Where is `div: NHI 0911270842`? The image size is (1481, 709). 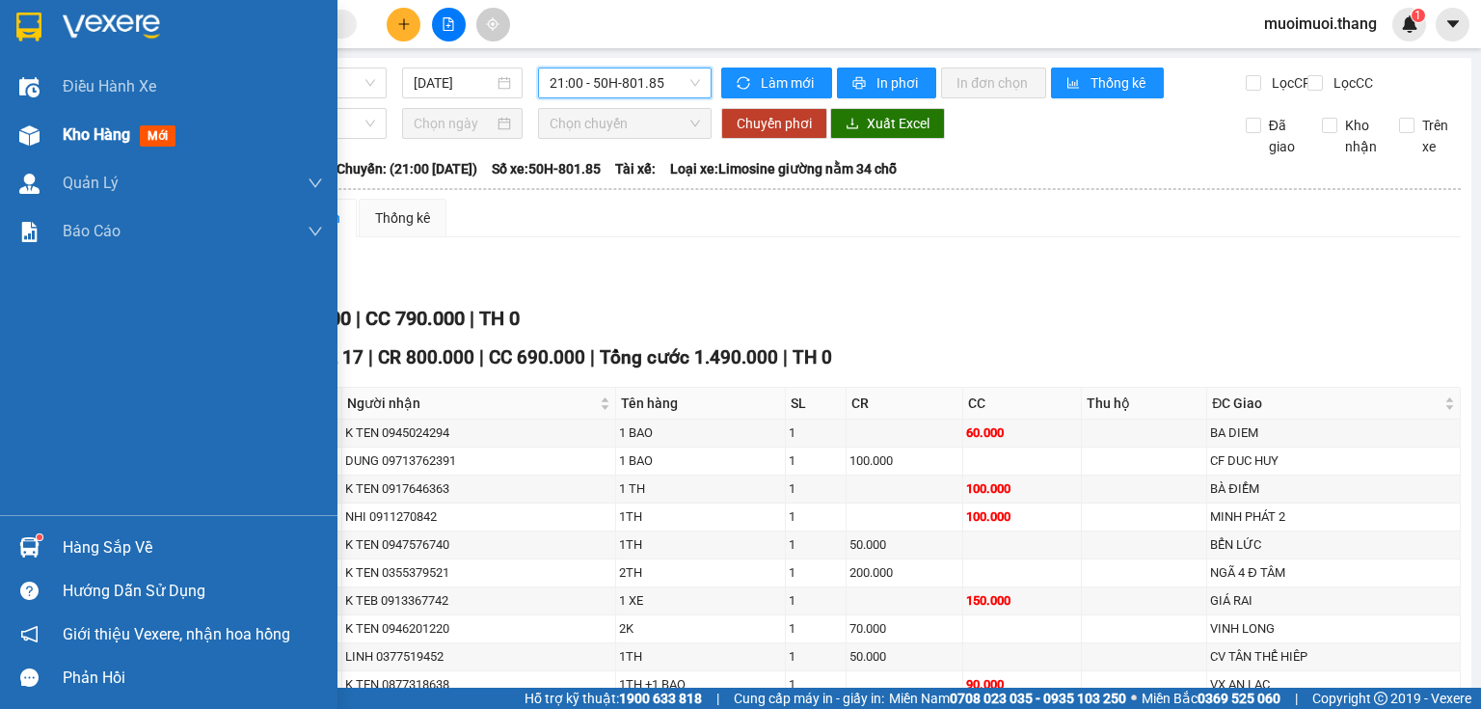
div: NHI 0911270842 is located at coordinates (478, 517).